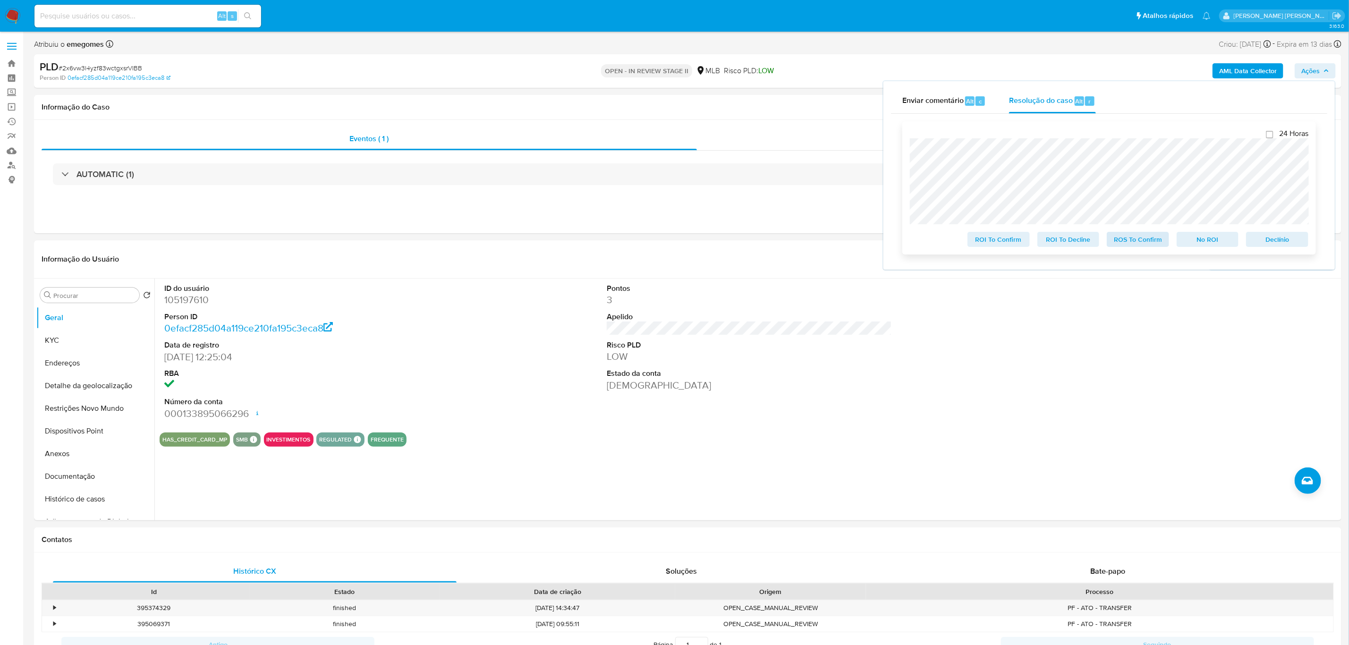 The image size is (1349, 645). I want to click on input: Procurar, so click(94, 296).